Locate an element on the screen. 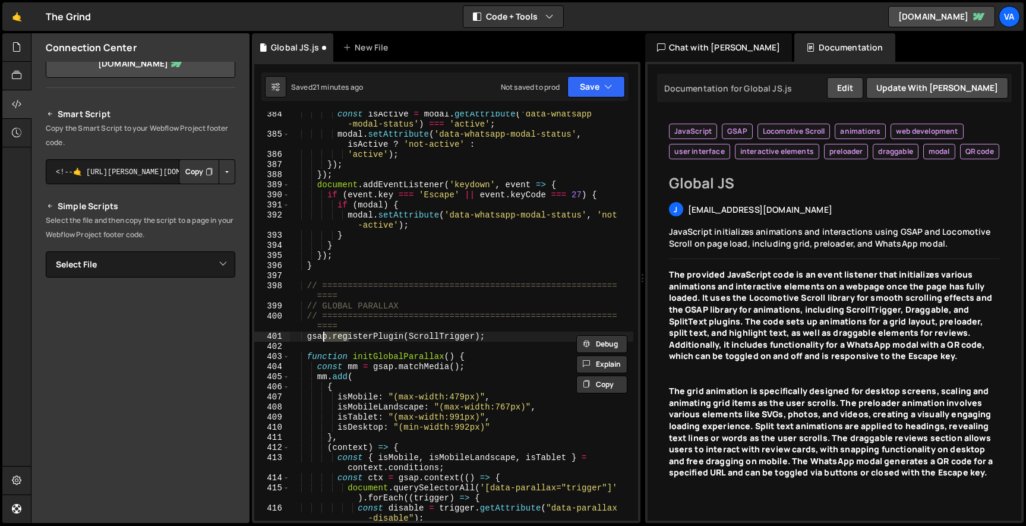 Image resolution: width=1026 pixels, height=526 pixels. div: 384 is located at coordinates (272, 119).